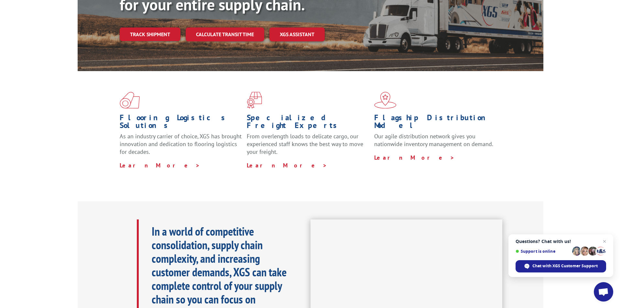 The width and height of the screenshot is (621, 308). I want to click on span: Chat with XGS Customer Support, so click(565, 266).